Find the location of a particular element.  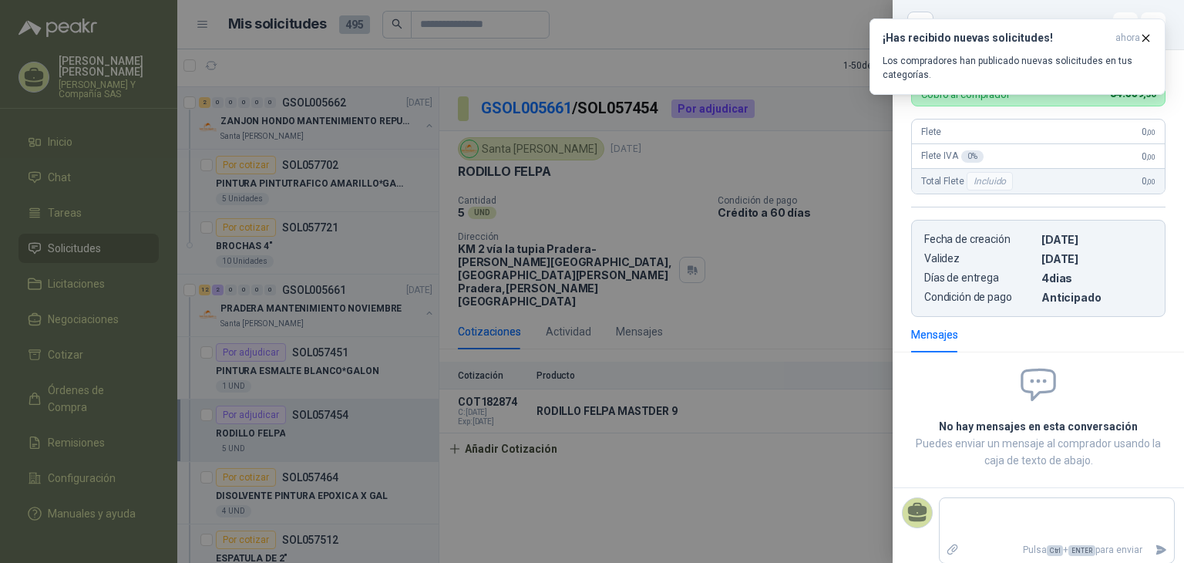

p: Fecha de creación is located at coordinates (980, 239).